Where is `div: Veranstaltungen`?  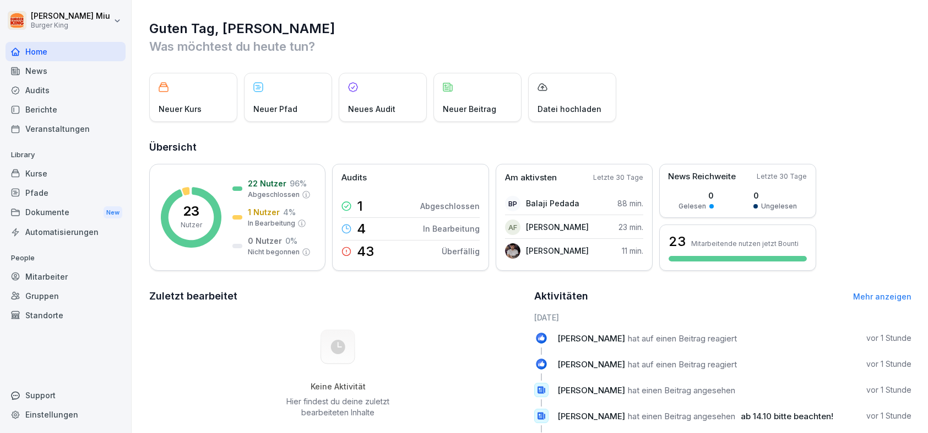 div: Veranstaltungen is located at coordinates (66, 128).